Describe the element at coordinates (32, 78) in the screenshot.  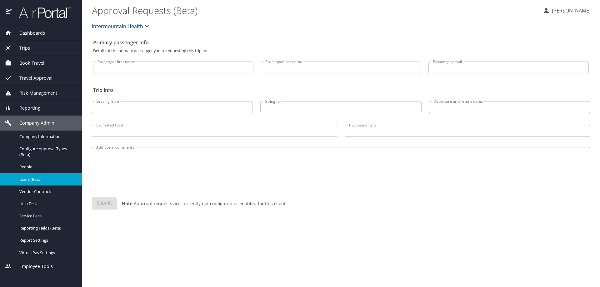
I see `span: Travel Approval` at that location.